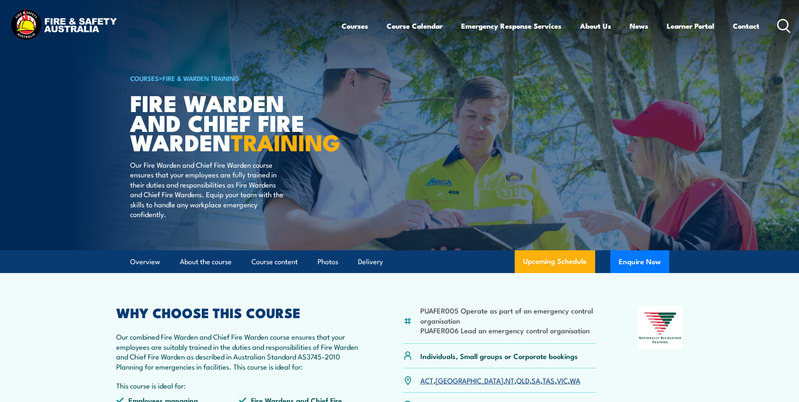 The image size is (799, 402). What do you see at coordinates (207, 189) in the screenshot?
I see `p: Our Fire Warden and Chief Fire Warden course ensures that your employees are fully trained in the...` at bounding box center [207, 189].